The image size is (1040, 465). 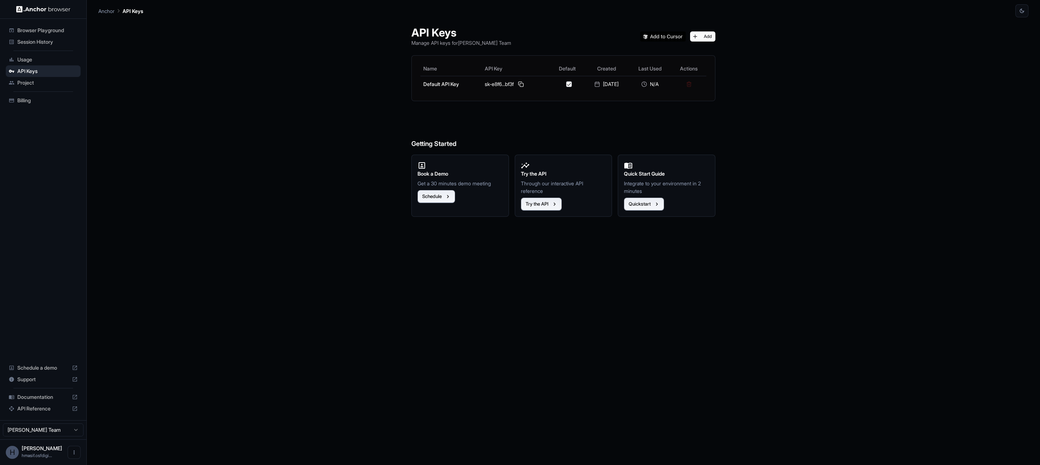 What do you see at coordinates (460, 183) in the screenshot?
I see `p: Get a 30 minutes demo meeting` at bounding box center [460, 183].